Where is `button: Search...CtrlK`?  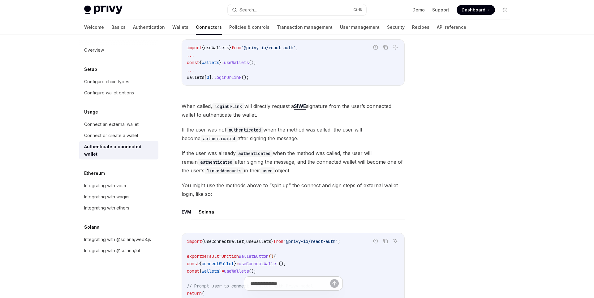
button: Search...CtrlK is located at coordinates (297, 10).